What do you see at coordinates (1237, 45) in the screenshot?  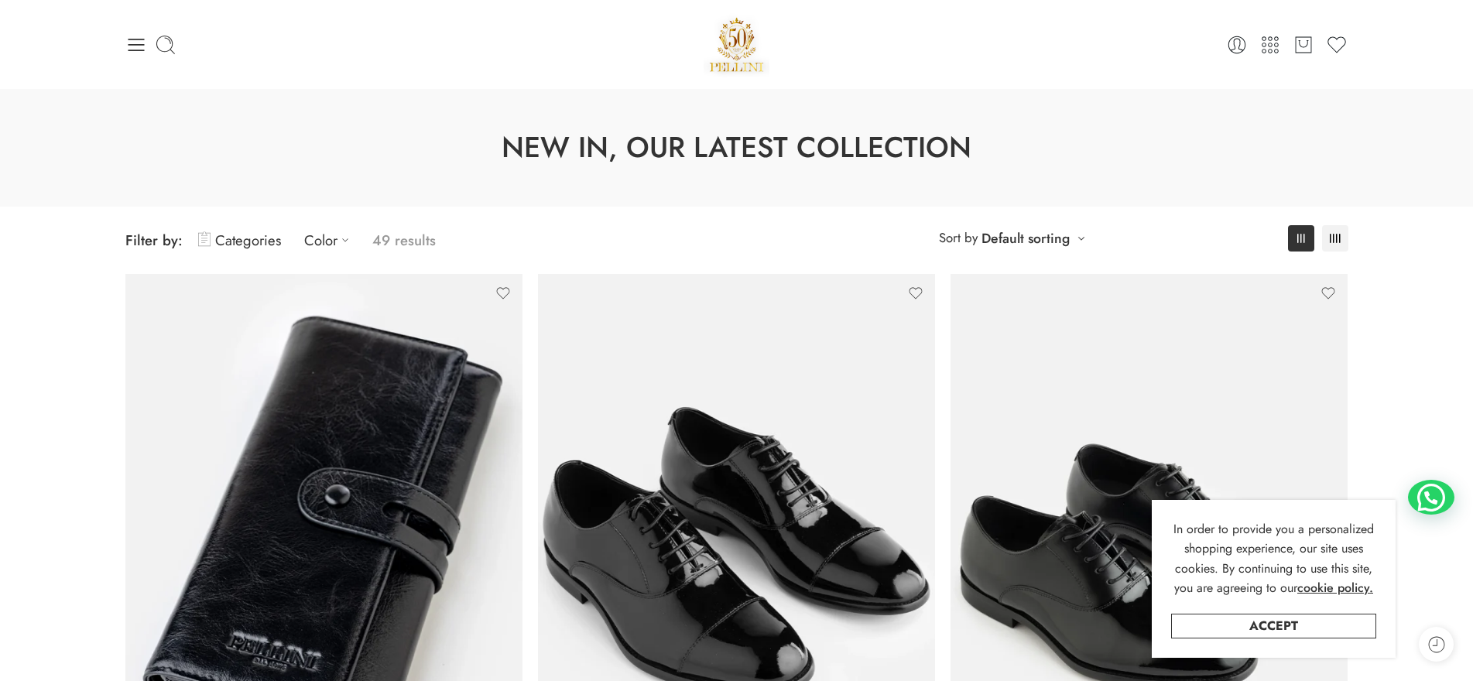 I see `a: Login / Register` at bounding box center [1237, 45].